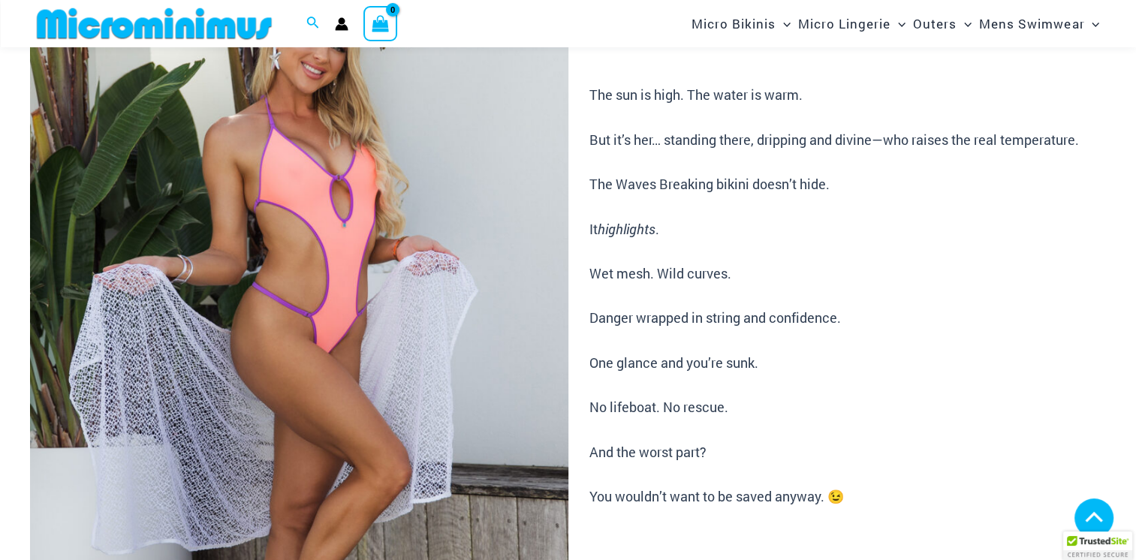  Describe the element at coordinates (1097, 546) in the screenshot. I see `div: TrustedSite Certified` at that location.